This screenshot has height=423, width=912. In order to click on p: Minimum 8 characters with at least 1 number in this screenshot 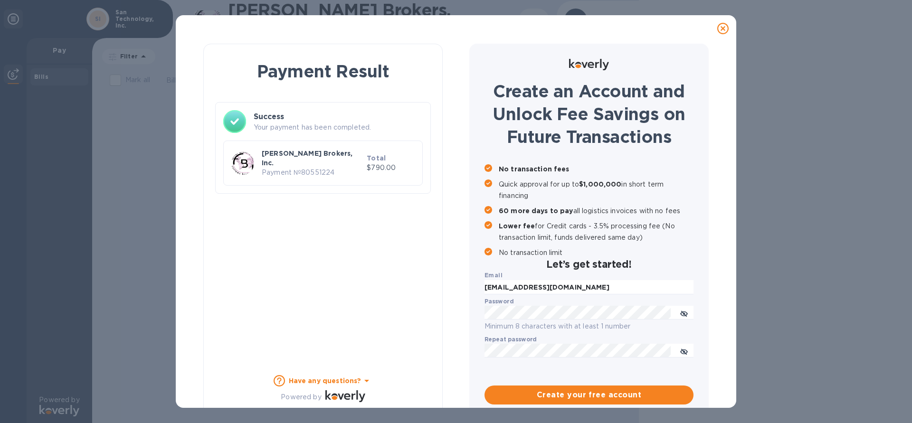, I will do `click(589, 326)`.